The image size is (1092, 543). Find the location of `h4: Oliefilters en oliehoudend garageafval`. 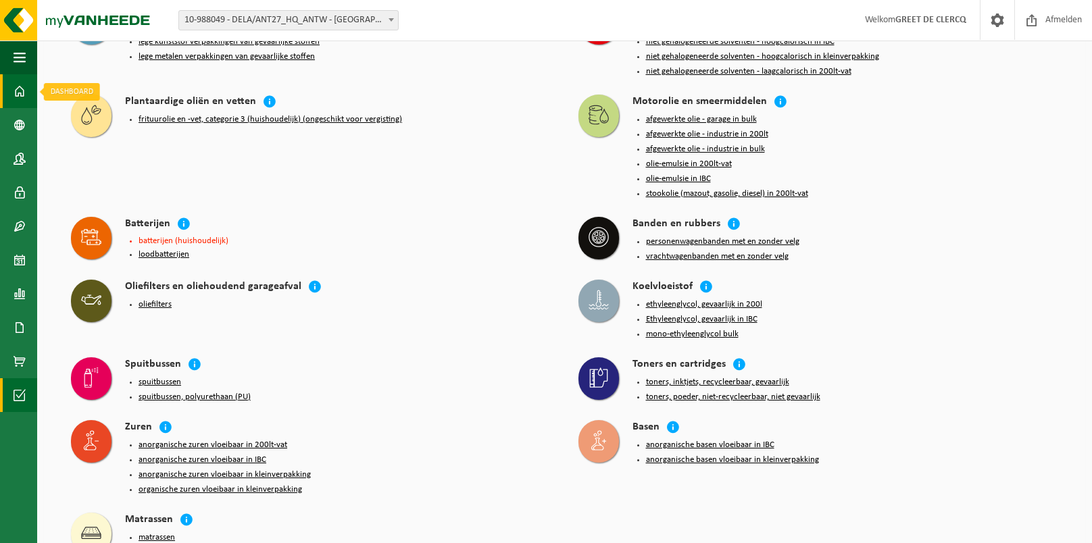

h4: Oliefilters en oliehoudend garageafval is located at coordinates (213, 287).